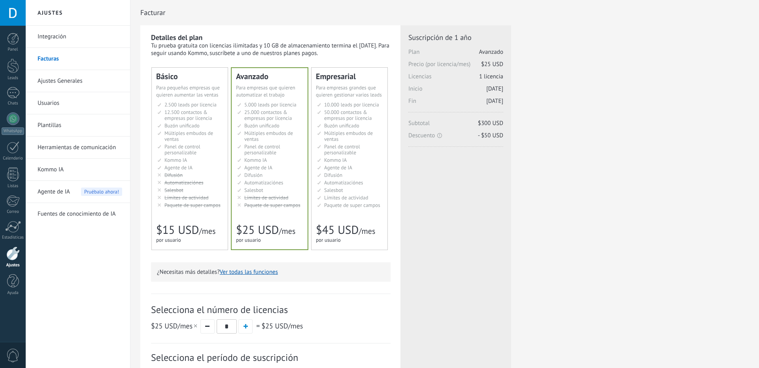  I want to click on span: Subtotal, so click(456, 125).